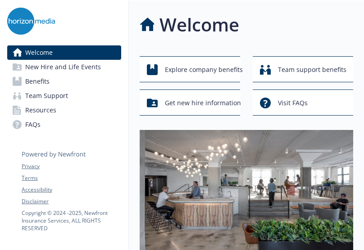  What do you see at coordinates (303, 69) in the screenshot?
I see `button: Team support benefits` at bounding box center [303, 69].